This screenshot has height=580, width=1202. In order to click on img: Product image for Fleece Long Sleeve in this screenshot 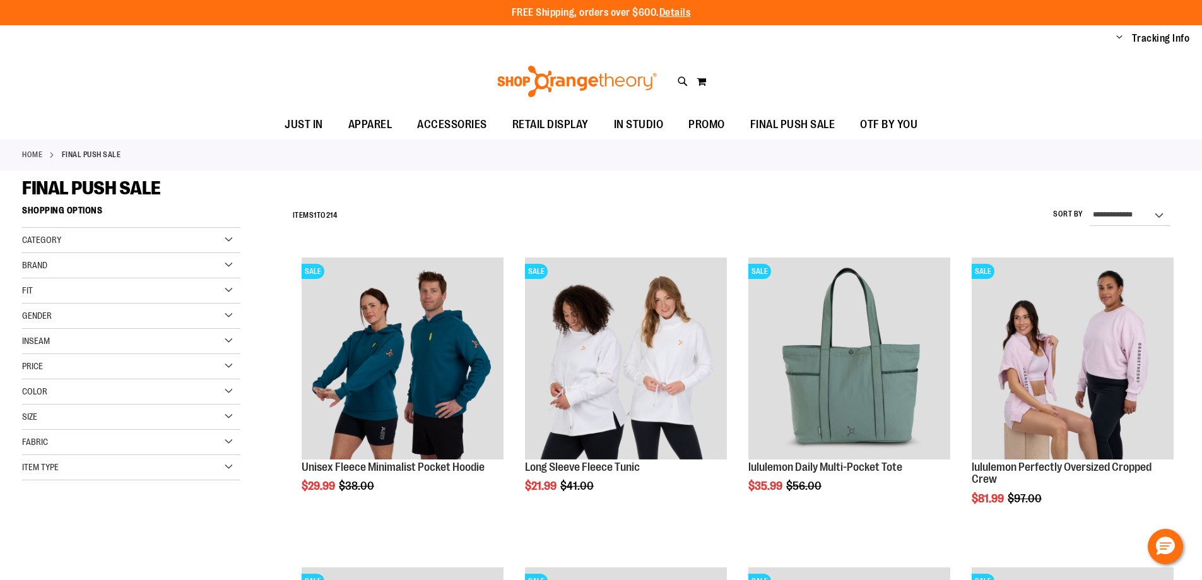, I will do `click(626, 358)`.